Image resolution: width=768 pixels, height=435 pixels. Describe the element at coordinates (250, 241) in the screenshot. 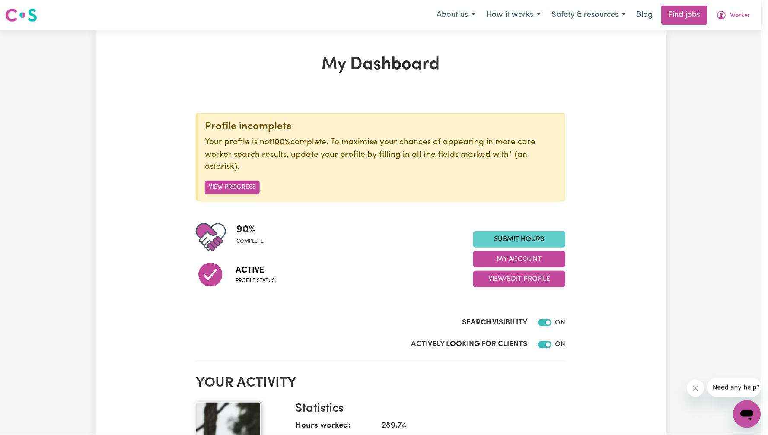

I see `span: complete` at that location.